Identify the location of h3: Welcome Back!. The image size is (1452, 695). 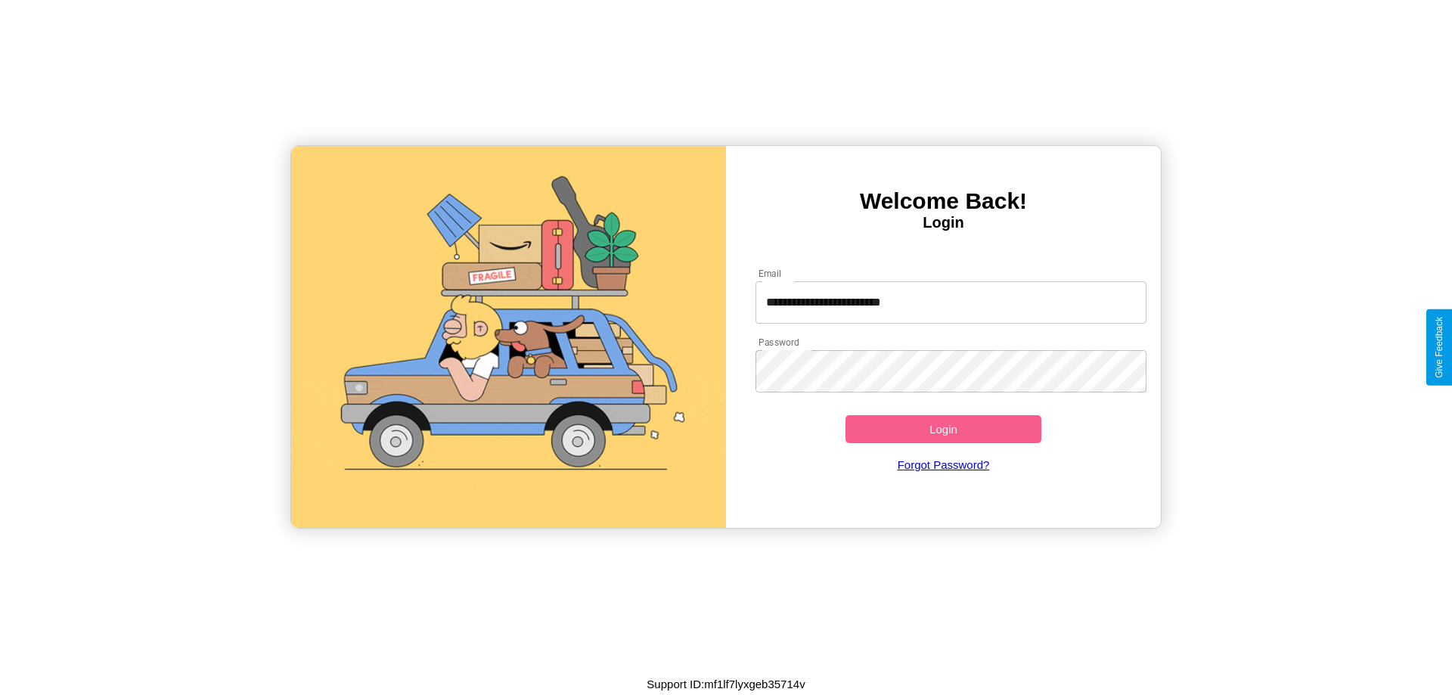
(943, 201).